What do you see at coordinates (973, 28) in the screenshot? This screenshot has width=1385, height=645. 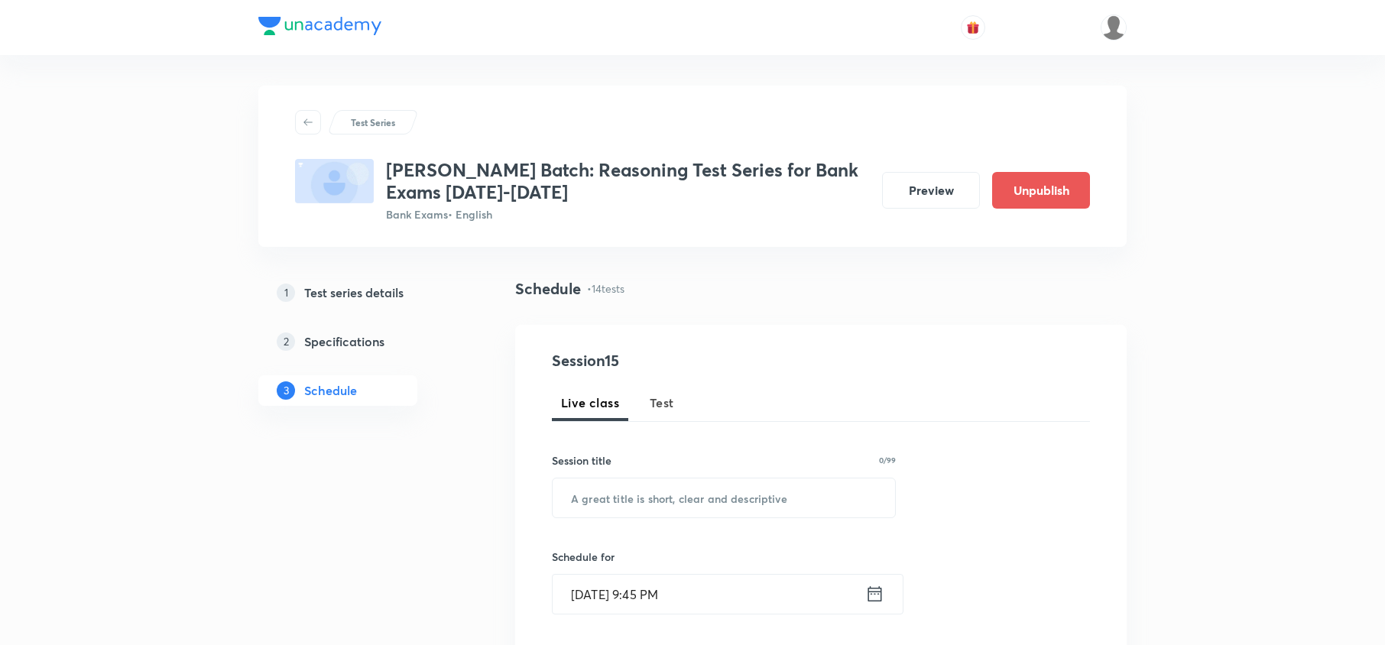 I see `button: avatar` at bounding box center [973, 28].